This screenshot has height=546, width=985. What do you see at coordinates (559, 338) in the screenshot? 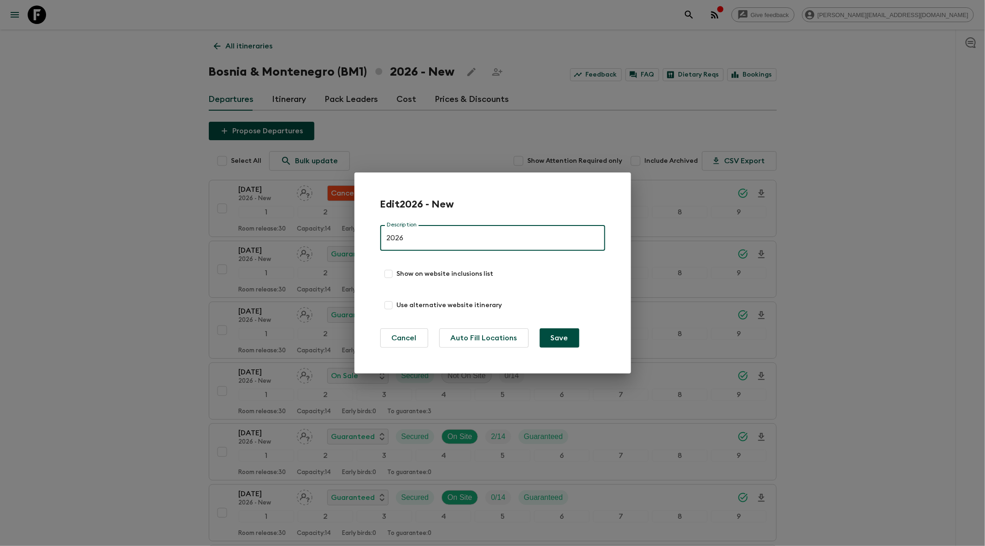
I see `button: Save` at bounding box center [559, 338].